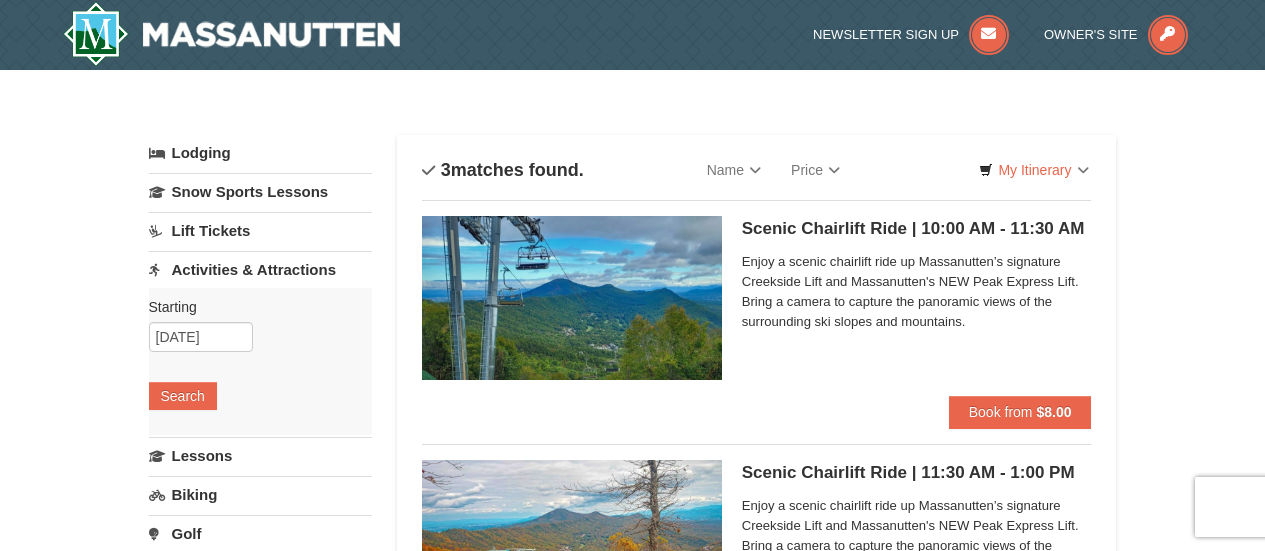 The height and width of the screenshot is (551, 1265). Describe the element at coordinates (183, 396) in the screenshot. I see `button: Search` at that location.